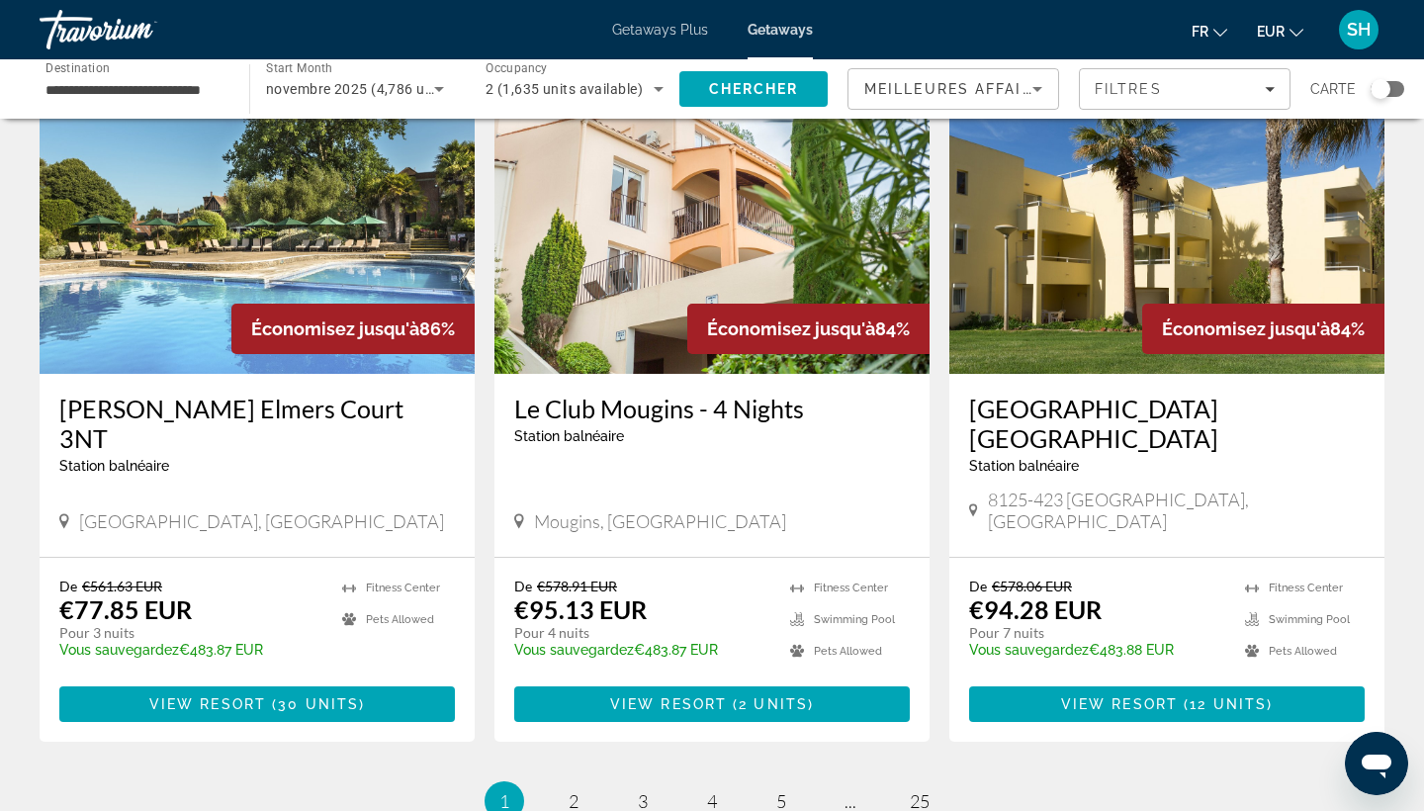  What do you see at coordinates (712, 704) in the screenshot?
I see `a: View Resort(2 units)` at bounding box center [712, 704].